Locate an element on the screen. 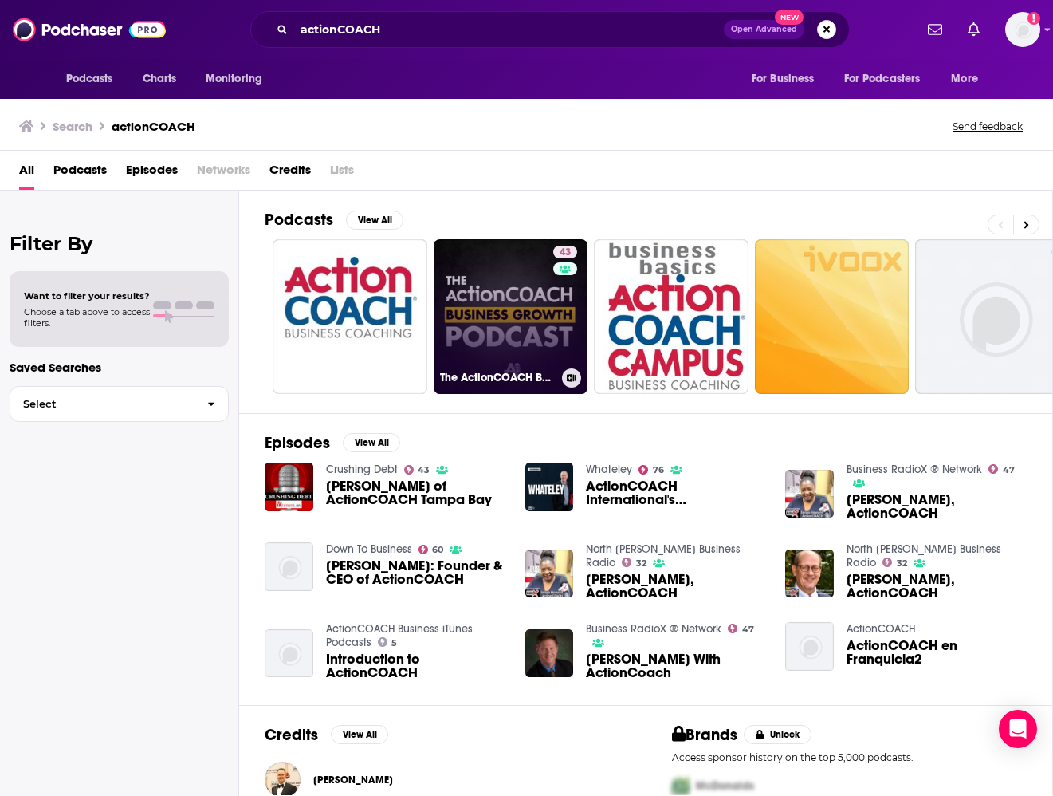  button: Open AdvancedNew is located at coordinates (764, 29).